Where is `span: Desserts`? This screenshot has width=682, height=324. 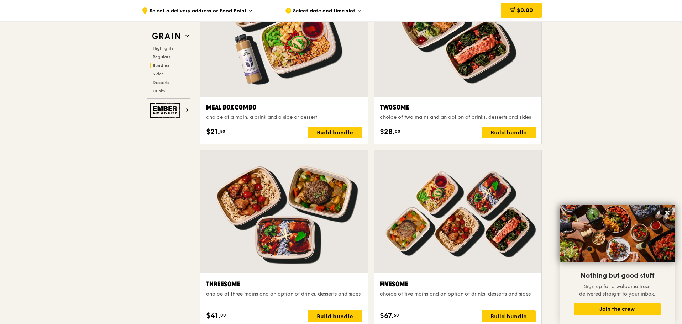 span: Desserts is located at coordinates (161, 83).